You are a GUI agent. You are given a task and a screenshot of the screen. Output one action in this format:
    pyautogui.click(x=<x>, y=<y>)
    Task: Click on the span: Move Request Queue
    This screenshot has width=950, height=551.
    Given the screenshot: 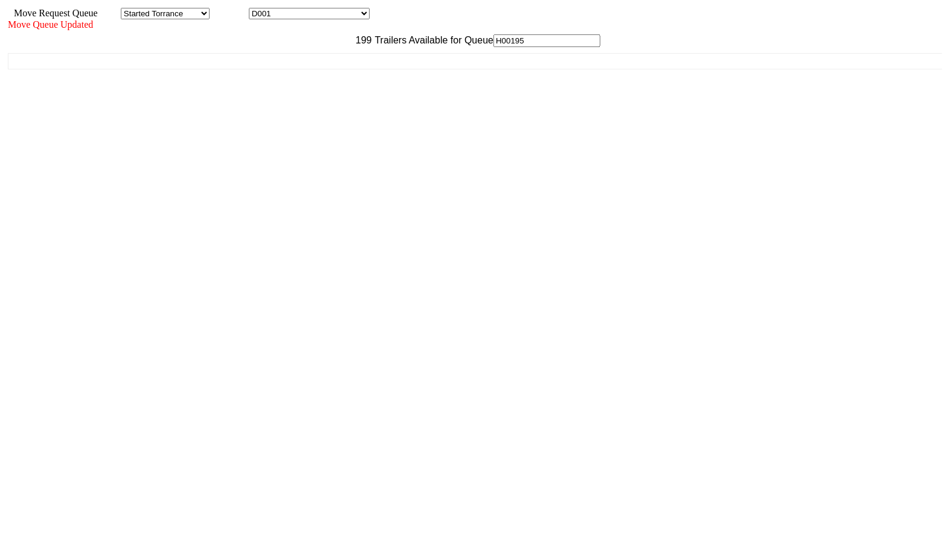 What is the action you would take?
    pyautogui.click(x=53, y=13)
    